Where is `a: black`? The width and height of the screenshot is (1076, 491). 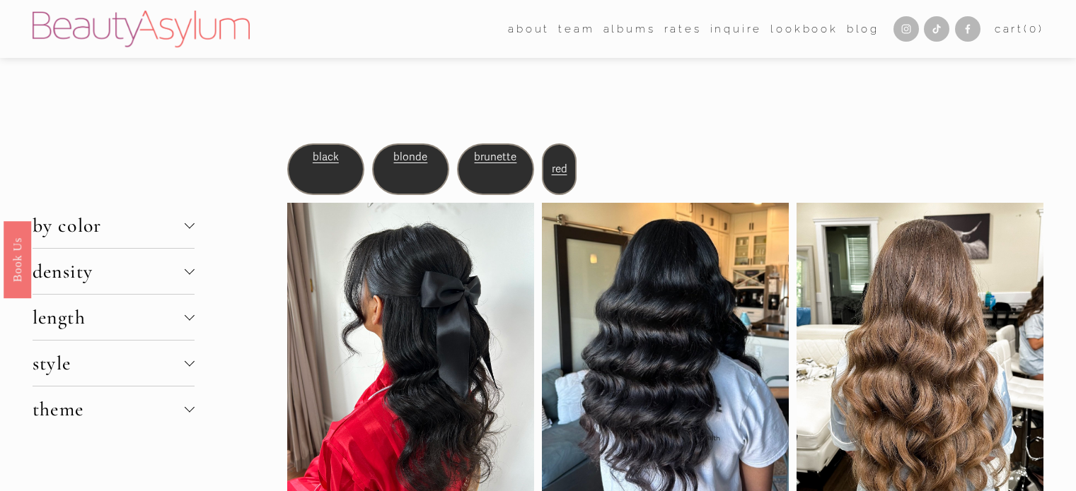
a: black is located at coordinates (325, 157).